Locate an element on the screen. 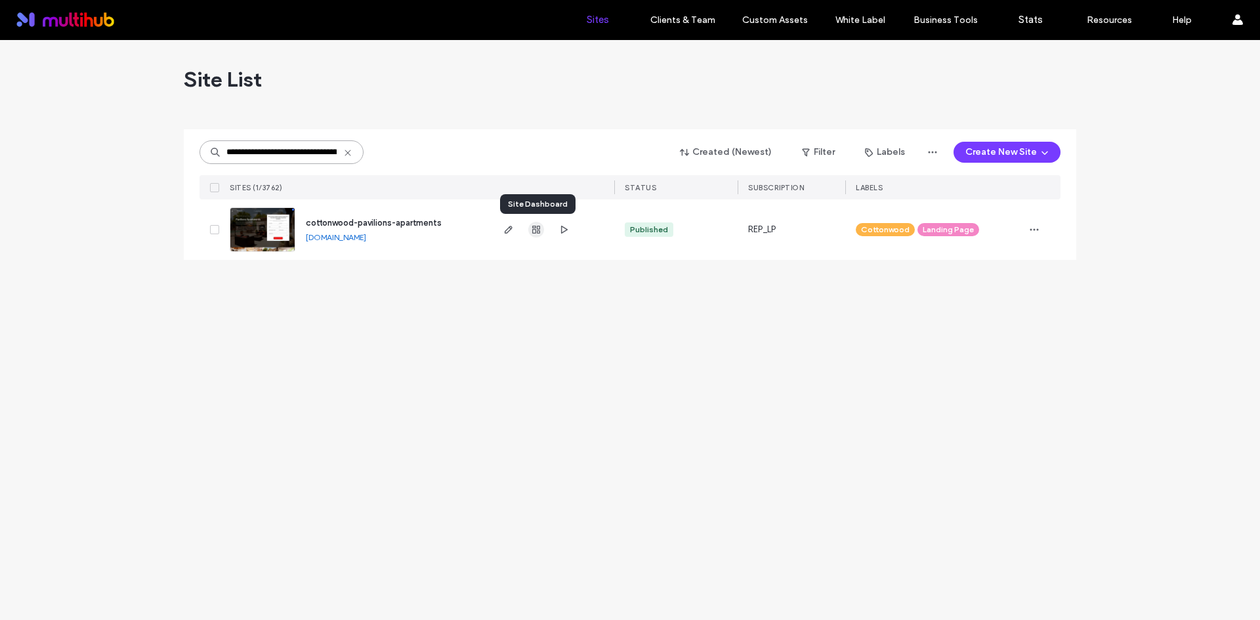 This screenshot has width=1260, height=620. label: Custom Assets is located at coordinates (775, 20).